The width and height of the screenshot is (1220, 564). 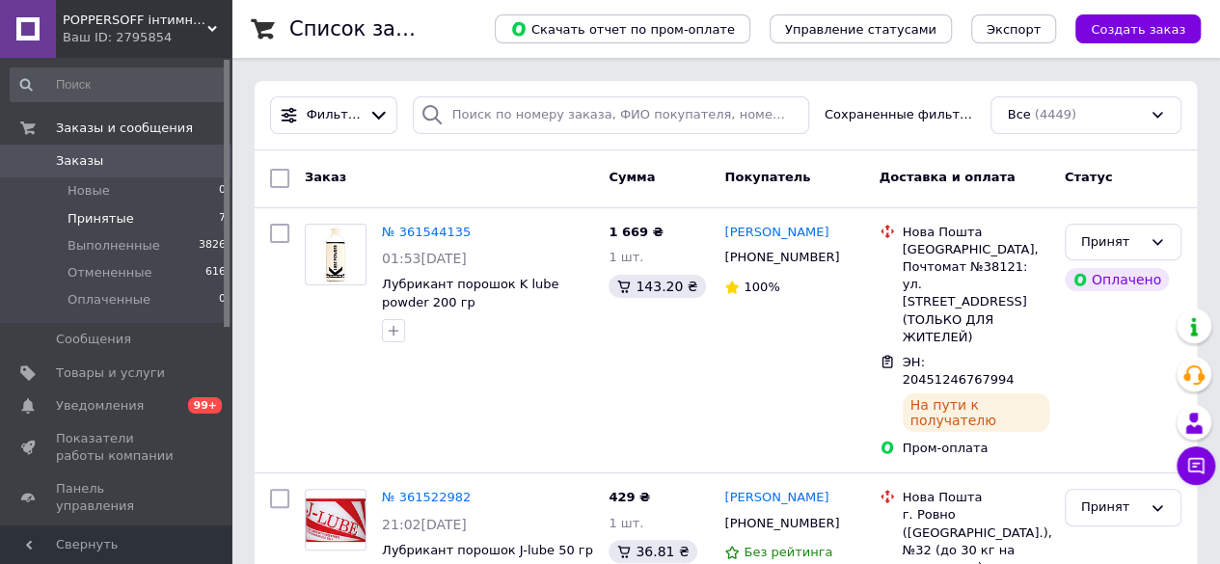 I want to click on a: № 361544135, so click(x=426, y=231).